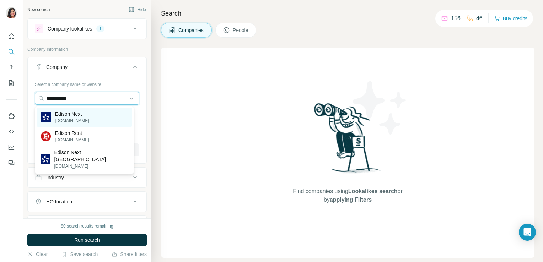  What do you see at coordinates (347, 13) in the screenshot?
I see `h4: Search` at bounding box center [347, 13].